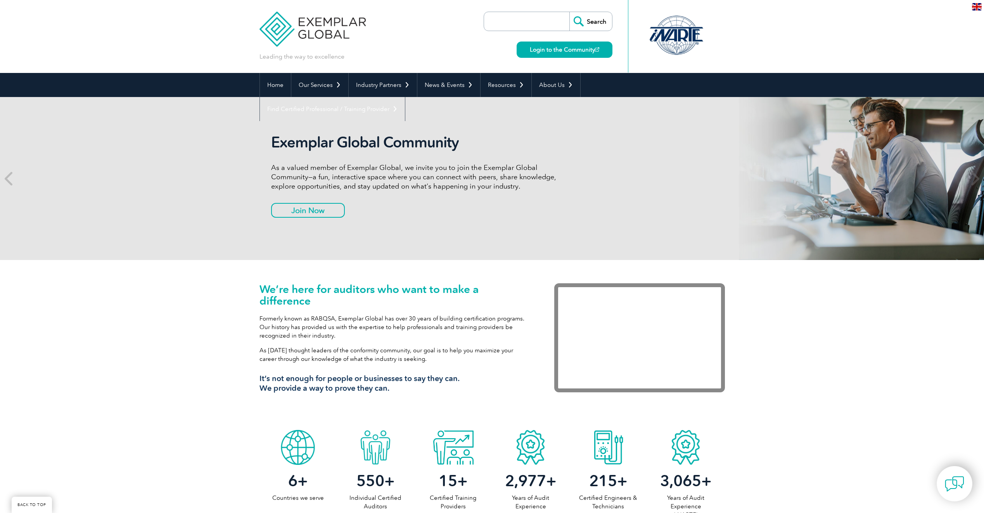 This screenshot has width=984, height=513. I want to click on h1: We’re here for auditors who want to make a difference, so click(395, 295).